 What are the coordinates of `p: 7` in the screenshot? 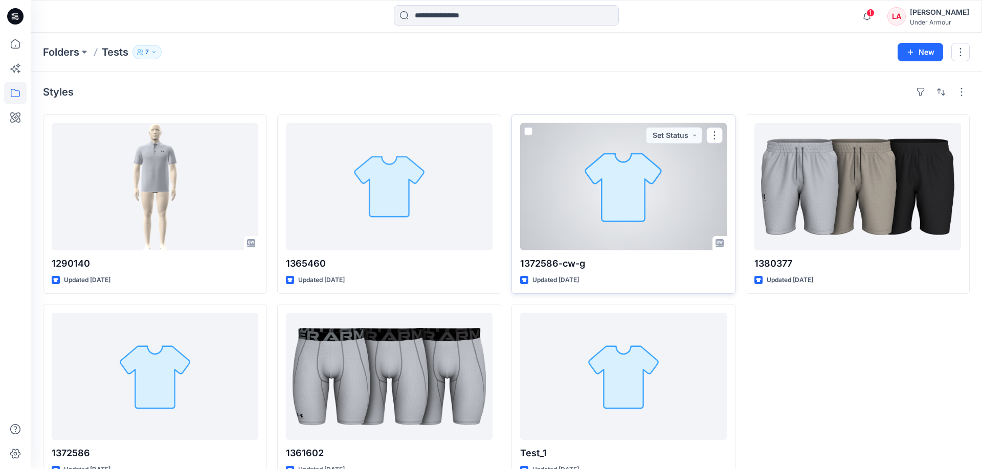 It's located at (147, 52).